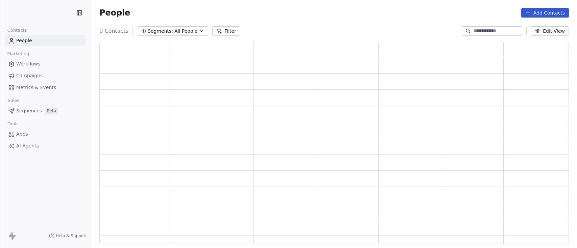 The height and width of the screenshot is (248, 577). Describe the element at coordinates (226, 31) in the screenshot. I see `button: Filter` at that location.